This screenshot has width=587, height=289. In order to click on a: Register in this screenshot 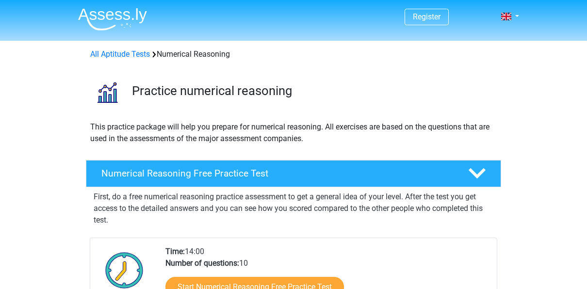, I will do `click(427, 16)`.